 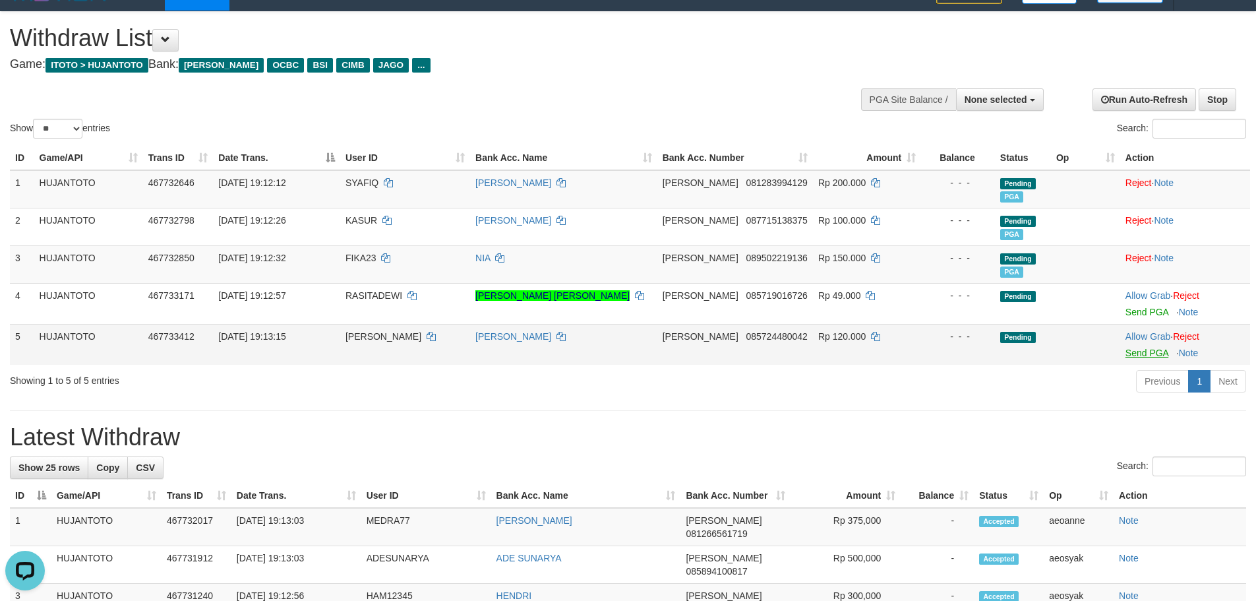 What do you see at coordinates (842, 183) in the screenshot?
I see `span: Rp 200.000` at bounding box center [842, 183].